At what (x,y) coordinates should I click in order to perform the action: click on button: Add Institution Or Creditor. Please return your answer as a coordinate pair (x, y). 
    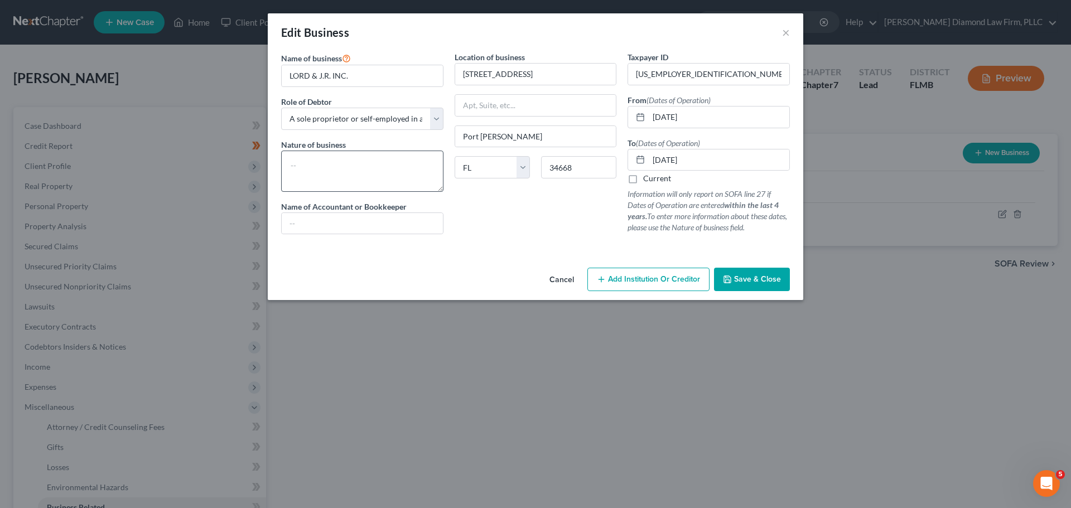
    Looking at the image, I should click on (648, 280).